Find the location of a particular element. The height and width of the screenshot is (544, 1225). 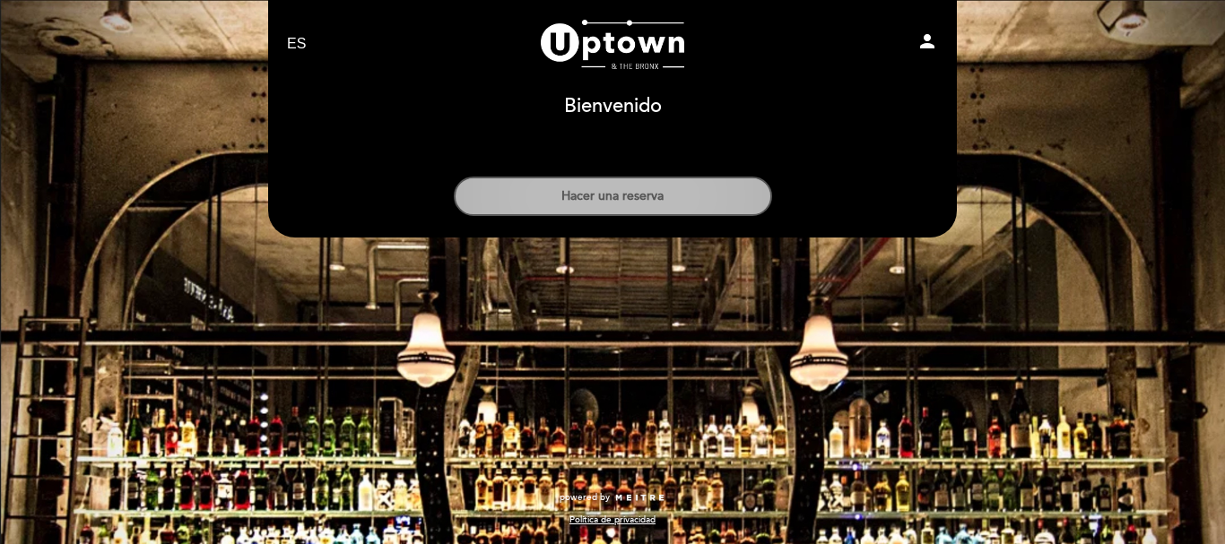

button: person is located at coordinates (927, 44).